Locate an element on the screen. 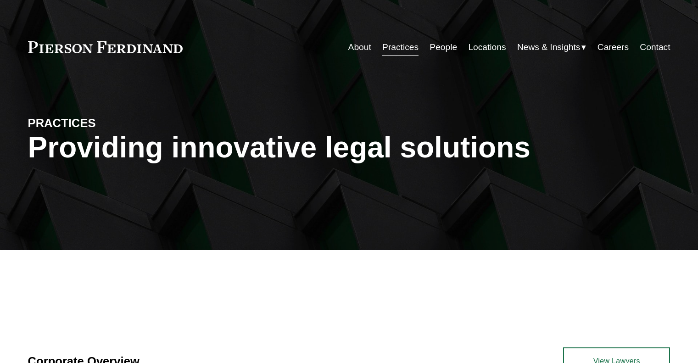 Image resolution: width=698 pixels, height=363 pixels. a: People is located at coordinates (444, 47).